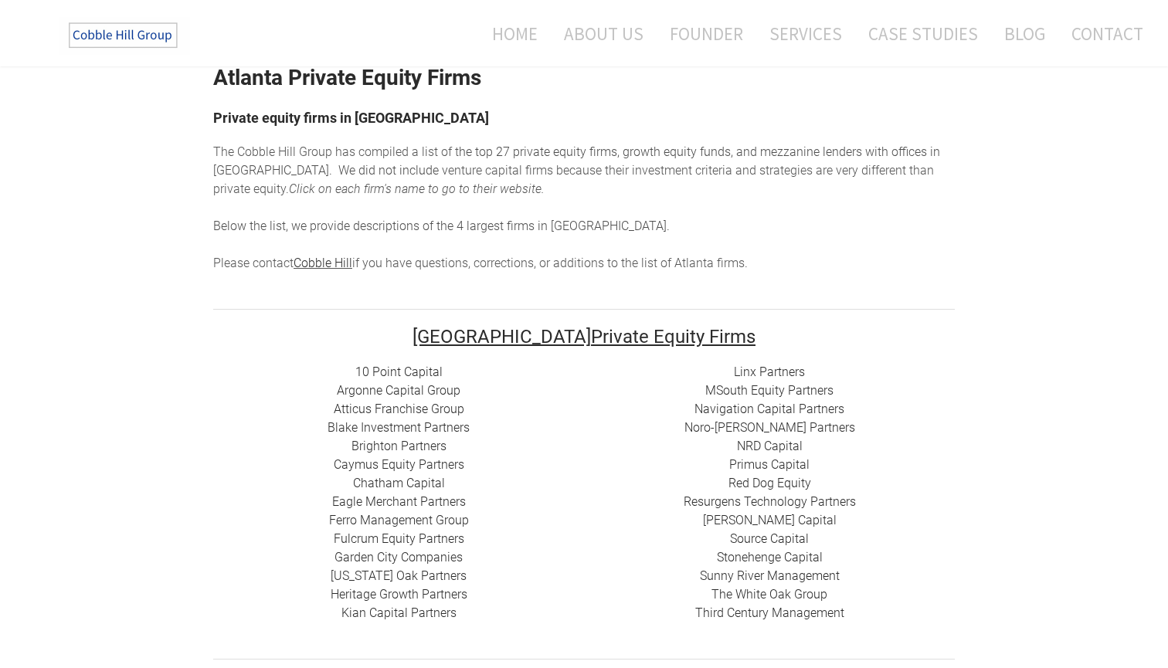  Describe the element at coordinates (806, 33) in the screenshot. I see `a: Services` at that location.